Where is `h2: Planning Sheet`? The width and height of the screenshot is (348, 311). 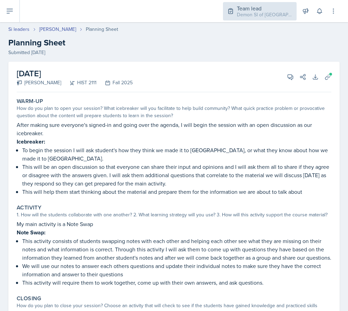 h2: Planning Sheet is located at coordinates (174, 43).